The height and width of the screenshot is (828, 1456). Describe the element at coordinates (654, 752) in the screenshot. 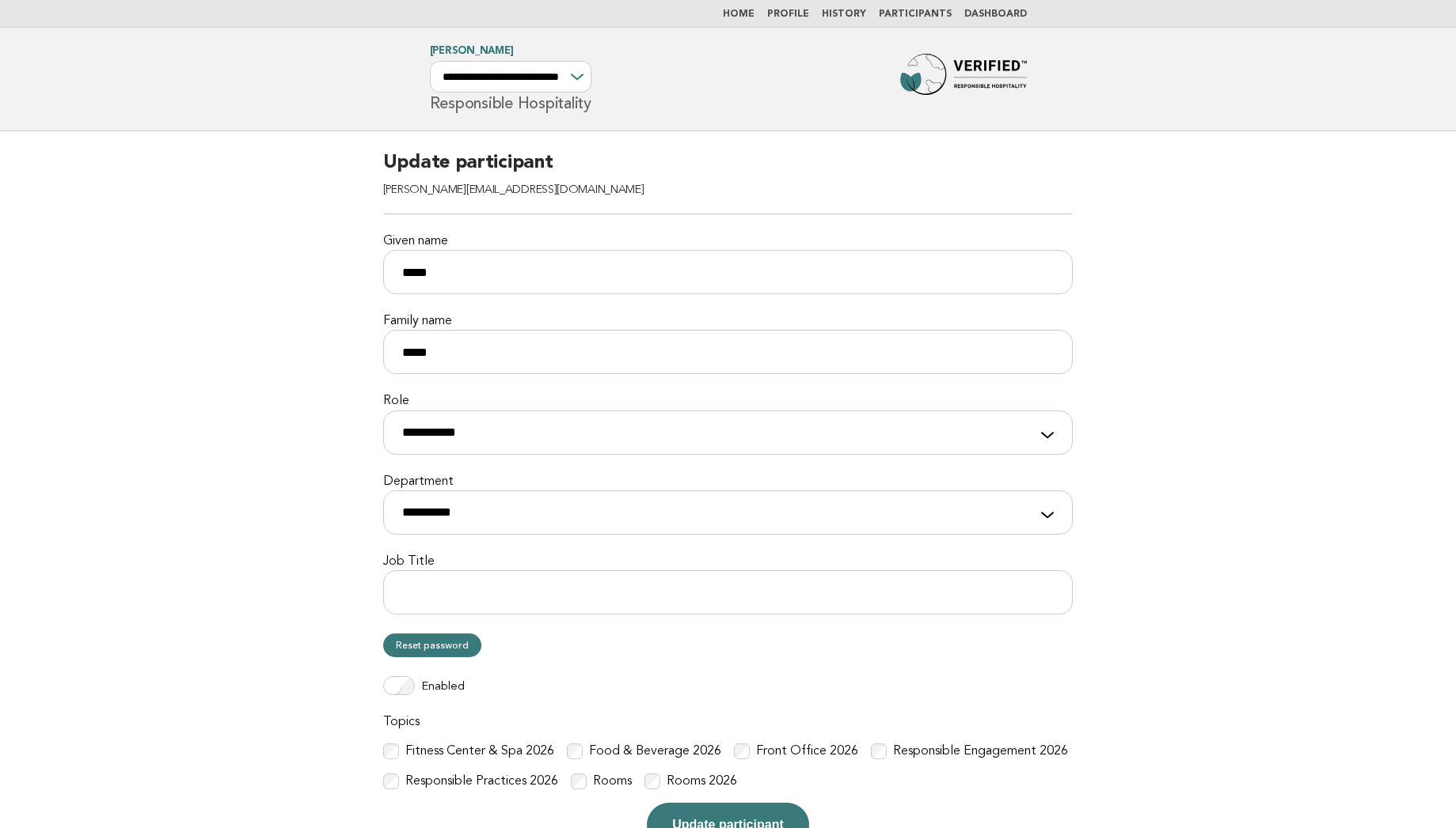

I see `label: Food & Beverage 2026` at that location.